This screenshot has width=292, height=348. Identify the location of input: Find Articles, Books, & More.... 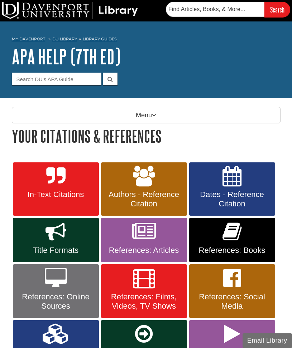
(215, 9).